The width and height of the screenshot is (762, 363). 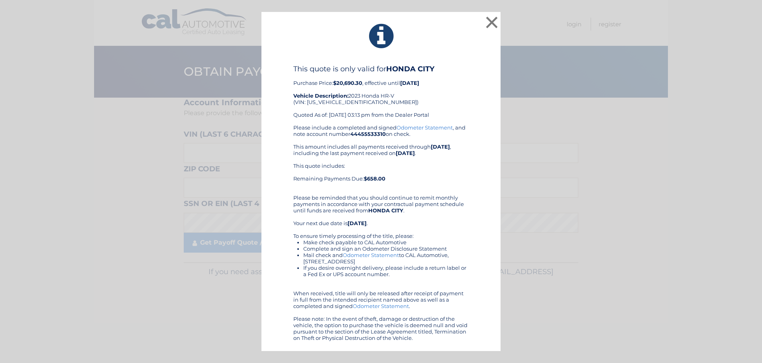 I want to click on div: Please include a completed and signed , and note account number on check. This amount includes al..., so click(x=381, y=233).